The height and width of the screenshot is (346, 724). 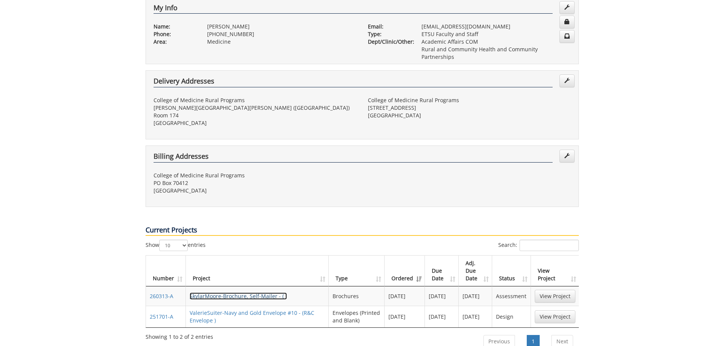 What do you see at coordinates (174, 27) in the screenshot?
I see `p: Name:` at bounding box center [174, 27].